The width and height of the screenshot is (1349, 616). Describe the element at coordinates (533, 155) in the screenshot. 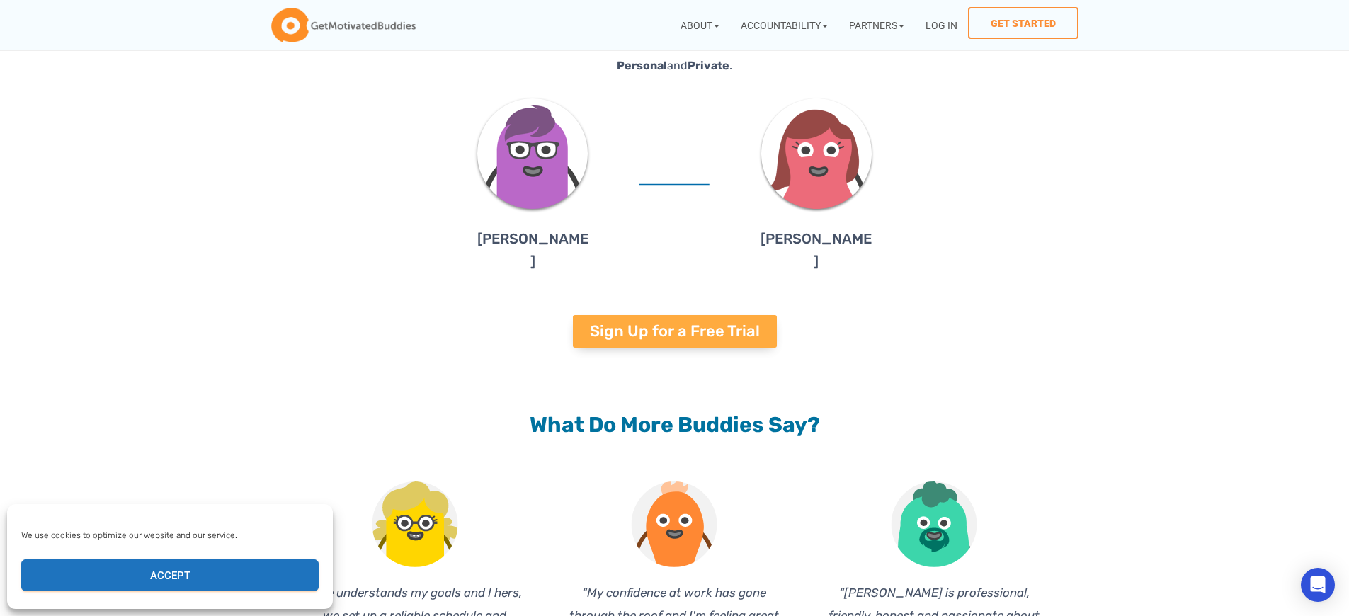

I see `img: John D.` at that location.